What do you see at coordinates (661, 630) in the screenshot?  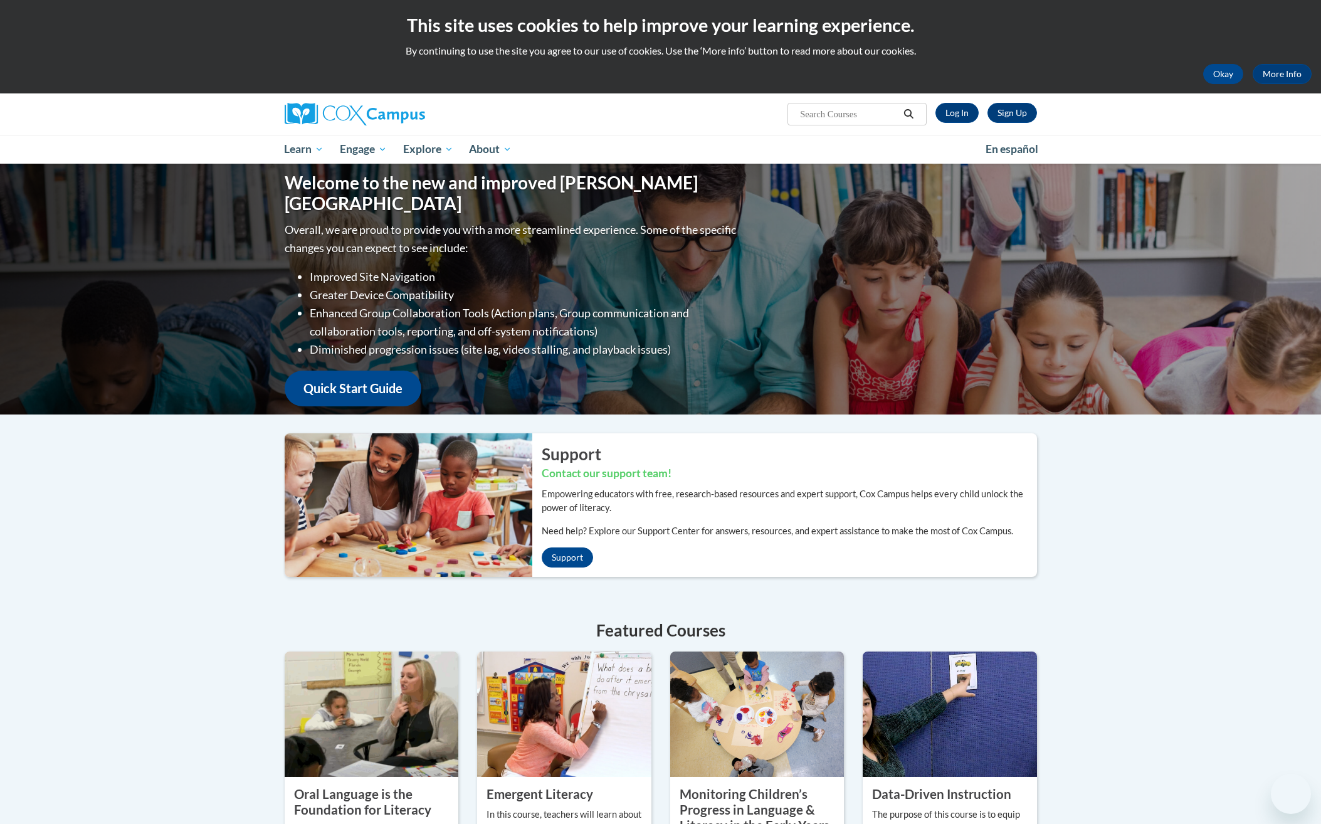 I see `h4: Featured Courses` at bounding box center [661, 630].